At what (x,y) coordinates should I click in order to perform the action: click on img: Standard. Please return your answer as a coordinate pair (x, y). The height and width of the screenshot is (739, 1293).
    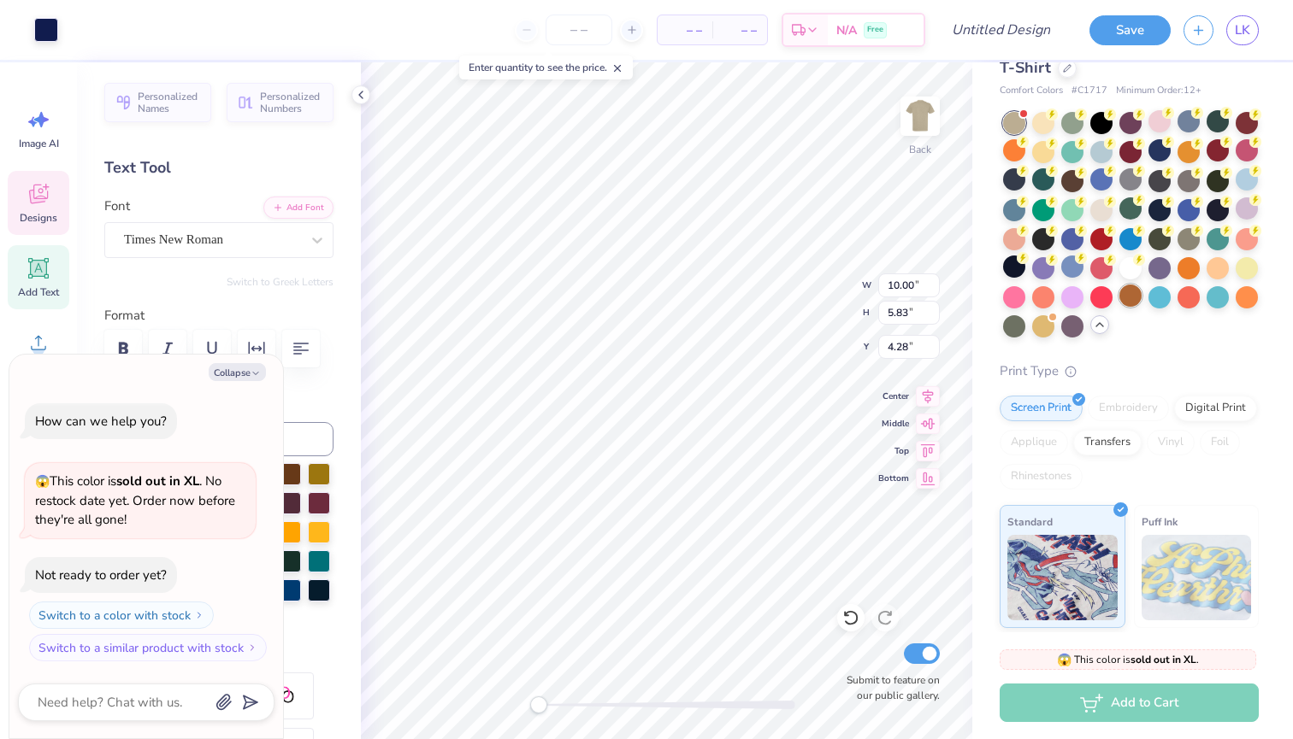
    Looking at the image, I should click on (1062, 578).